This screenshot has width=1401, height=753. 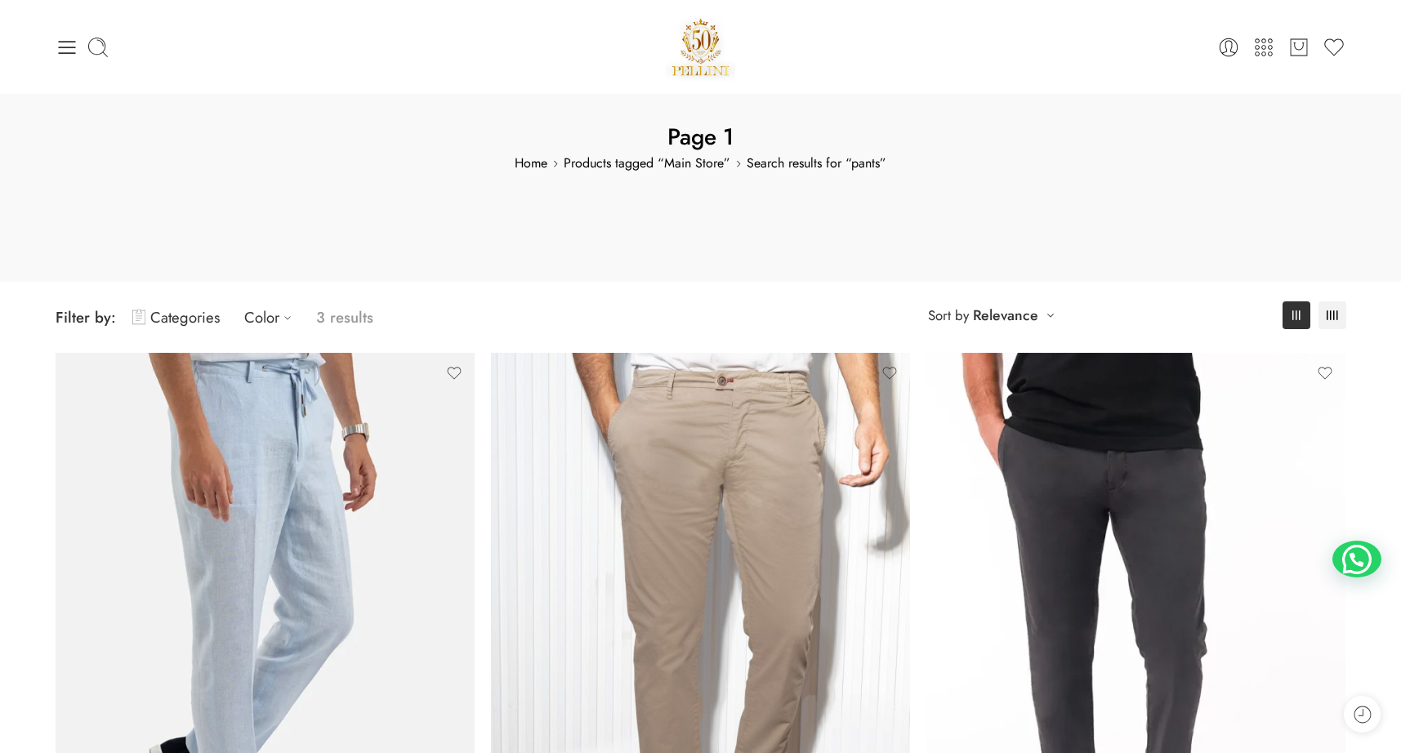 What do you see at coordinates (272, 317) in the screenshot?
I see `a: Color` at bounding box center [272, 317].